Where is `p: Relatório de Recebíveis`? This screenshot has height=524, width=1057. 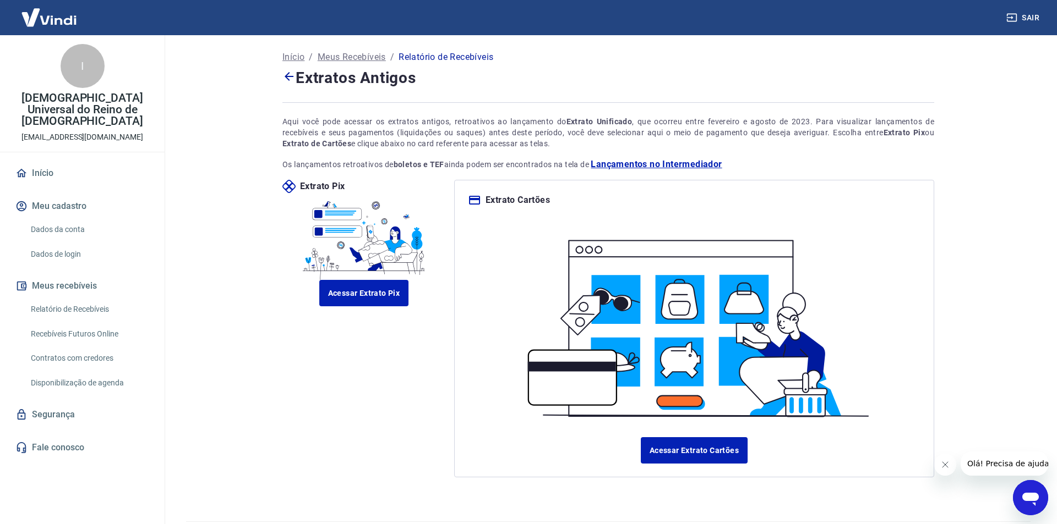
p: Relatório de Recebíveis is located at coordinates (446, 57).